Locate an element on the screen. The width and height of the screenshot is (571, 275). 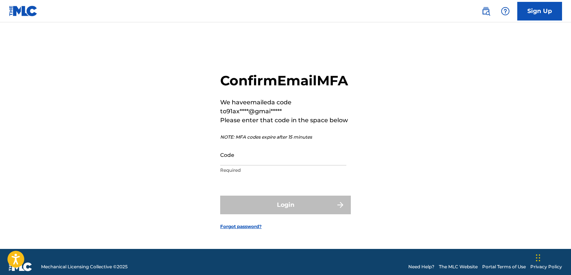
p: NOTE: MFA codes expire after 15 minutes is located at coordinates (285, 137).